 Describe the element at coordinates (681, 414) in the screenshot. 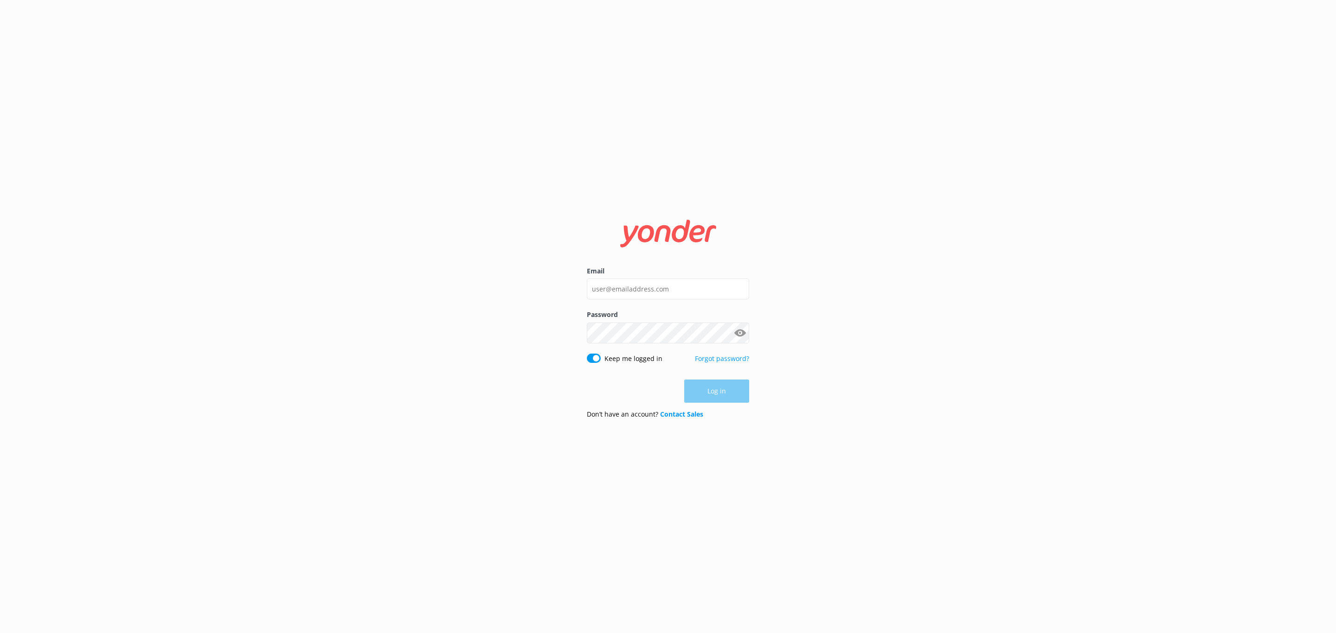

I see `a: Contact Sales` at that location.